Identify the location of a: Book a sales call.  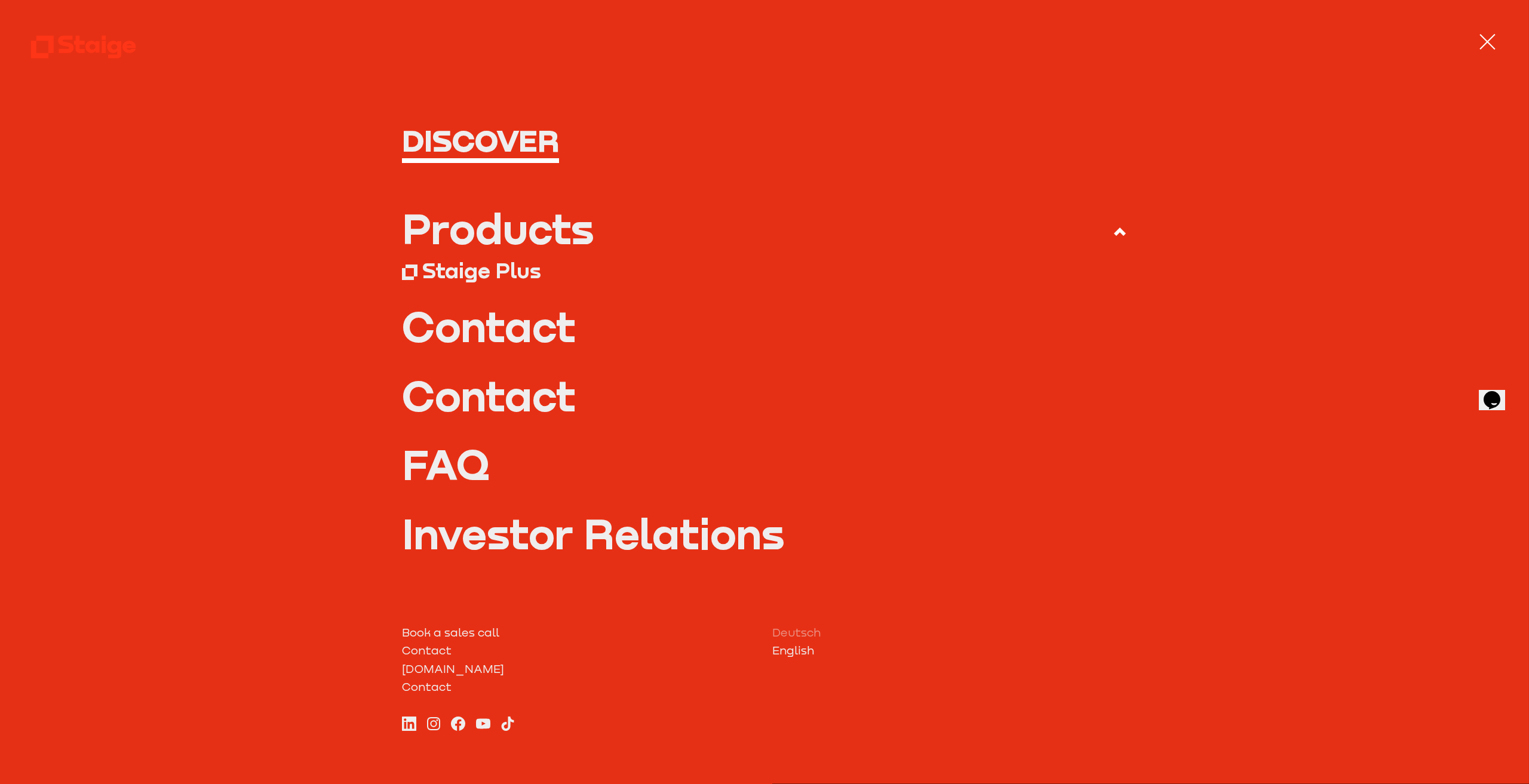
(580, 632).